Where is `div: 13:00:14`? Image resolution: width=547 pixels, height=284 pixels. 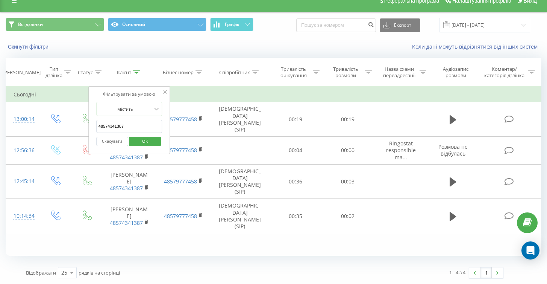
div: 13:00:14 is located at coordinates (23, 119).